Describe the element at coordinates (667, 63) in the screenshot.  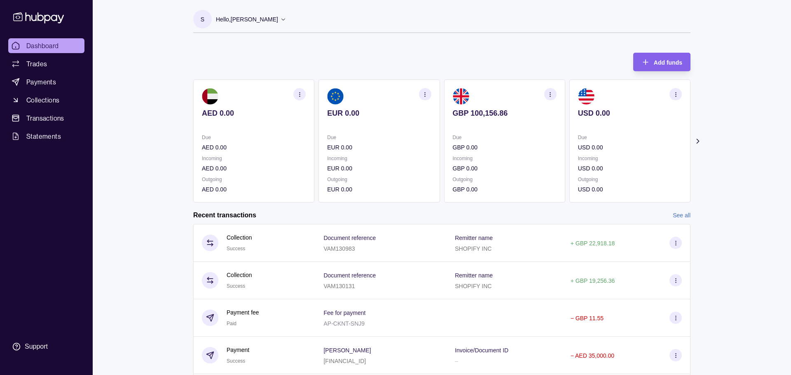
I see `span: Add funds` at that location.